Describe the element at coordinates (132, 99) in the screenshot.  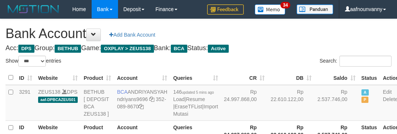
I see `a: ndriyans9696` at that location.